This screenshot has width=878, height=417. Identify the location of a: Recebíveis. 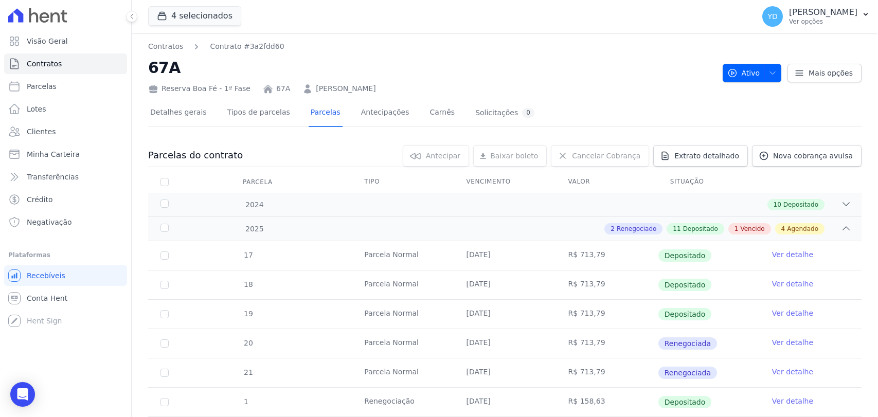
(65, 276).